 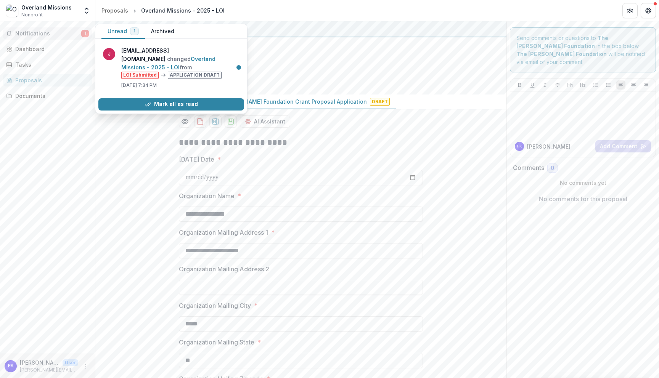 I want to click on button: Mark all as read, so click(x=171, y=104).